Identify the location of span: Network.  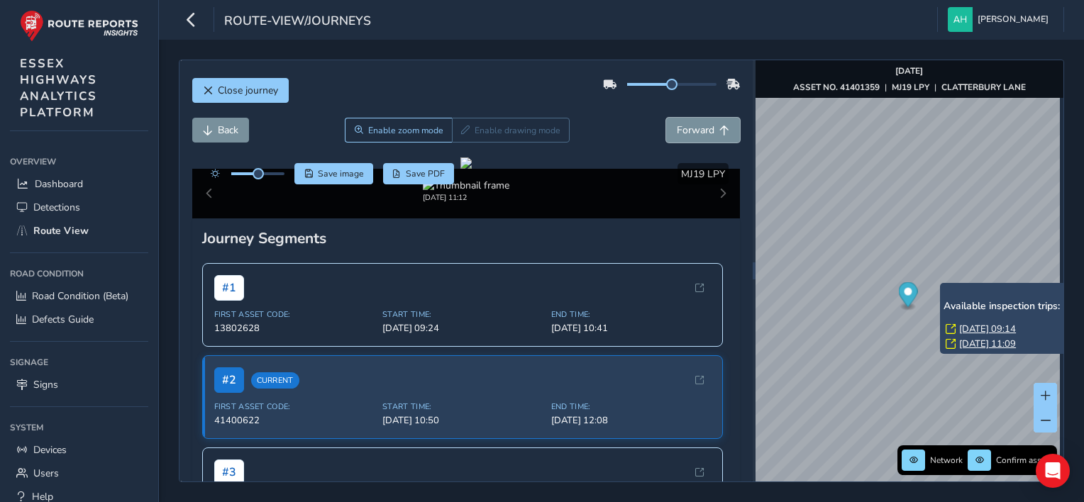
(946, 460).